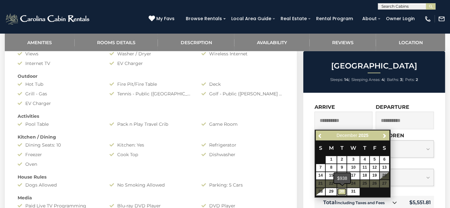 The height and width of the screenshot is (208, 450). I want to click on div: Deck, so click(243, 84).